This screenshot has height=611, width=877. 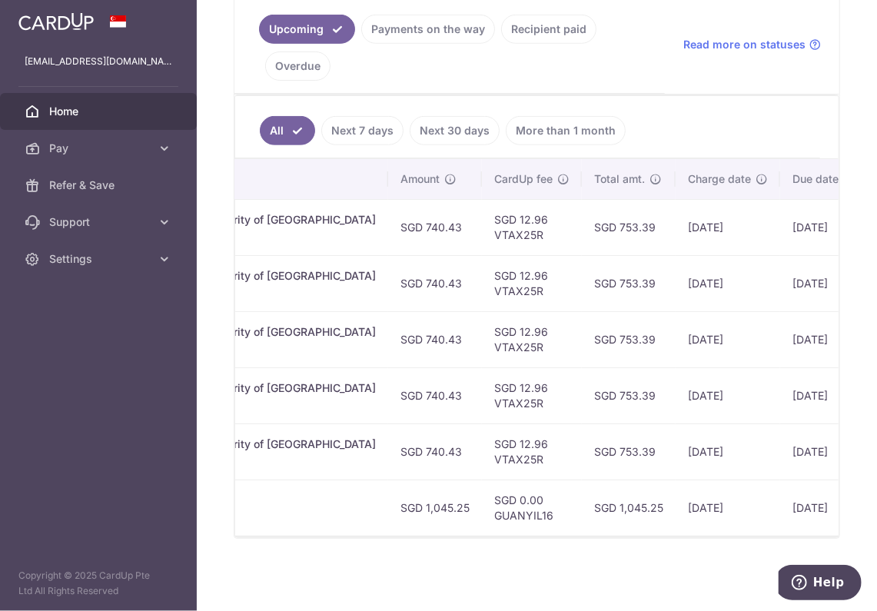 I want to click on span: CardUp fee, so click(x=523, y=179).